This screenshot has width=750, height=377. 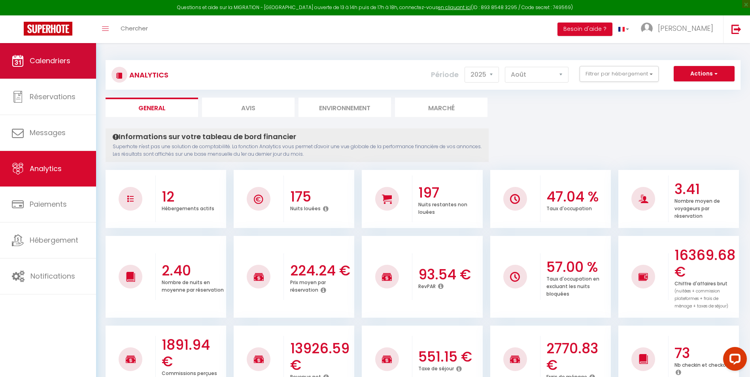 I want to click on h3: 47.04 %, so click(x=577, y=197).